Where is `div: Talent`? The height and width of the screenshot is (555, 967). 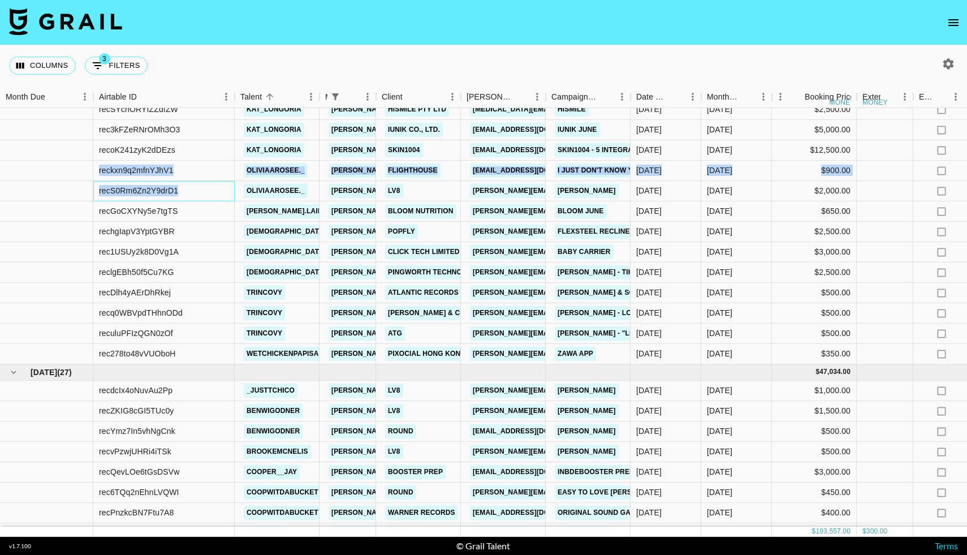 div: Talent is located at coordinates (251, 97).